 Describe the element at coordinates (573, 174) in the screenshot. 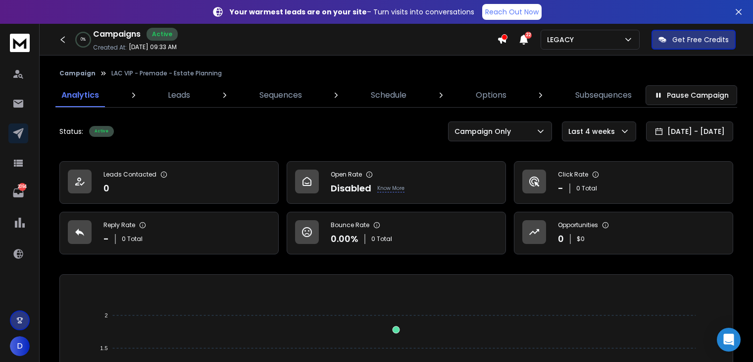

I see `p: Click Rate` at that location.